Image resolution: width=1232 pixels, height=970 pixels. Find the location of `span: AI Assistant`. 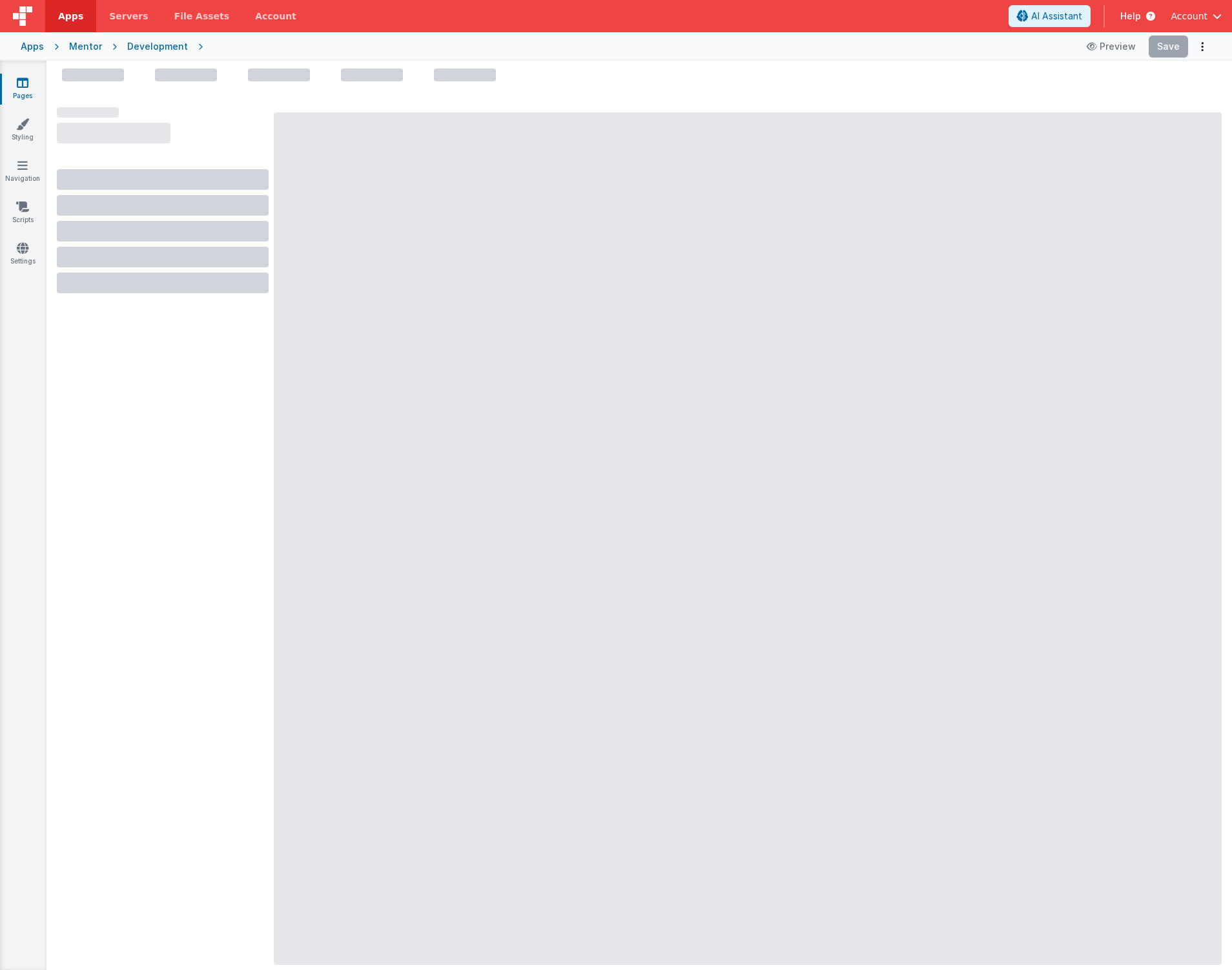

span: AI Assistant is located at coordinates (1057, 16).